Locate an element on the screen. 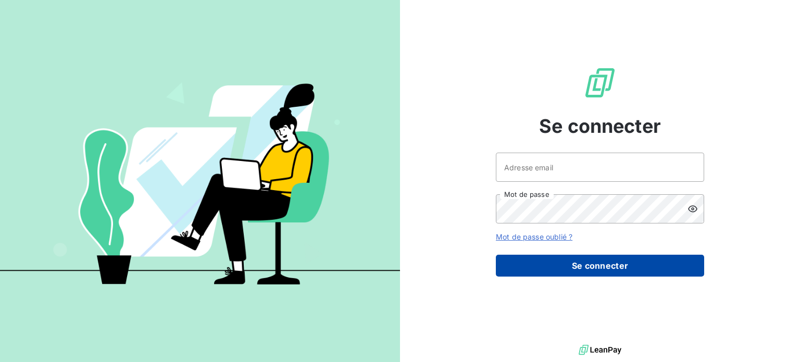 Image resolution: width=800 pixels, height=362 pixels. a: Mot de passe oublié ? is located at coordinates (534, 236).